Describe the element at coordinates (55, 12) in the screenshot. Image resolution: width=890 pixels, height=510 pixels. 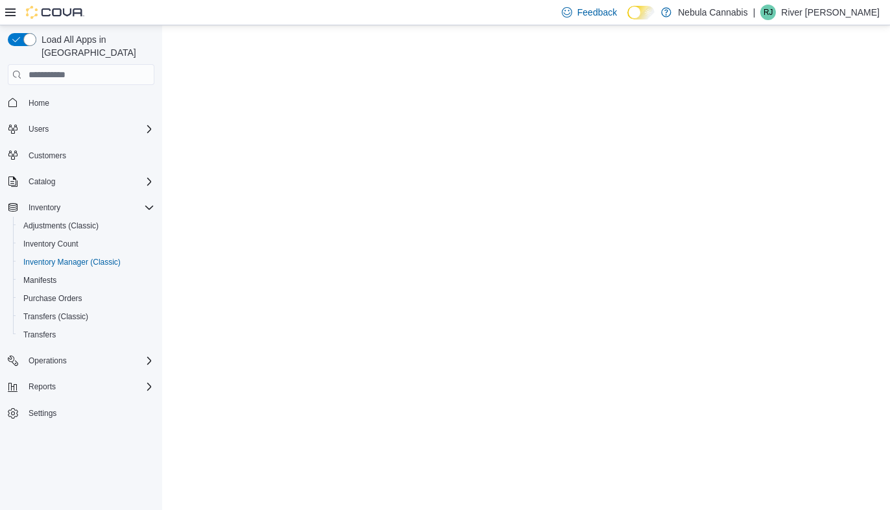
I see `img: Cova` at that location.